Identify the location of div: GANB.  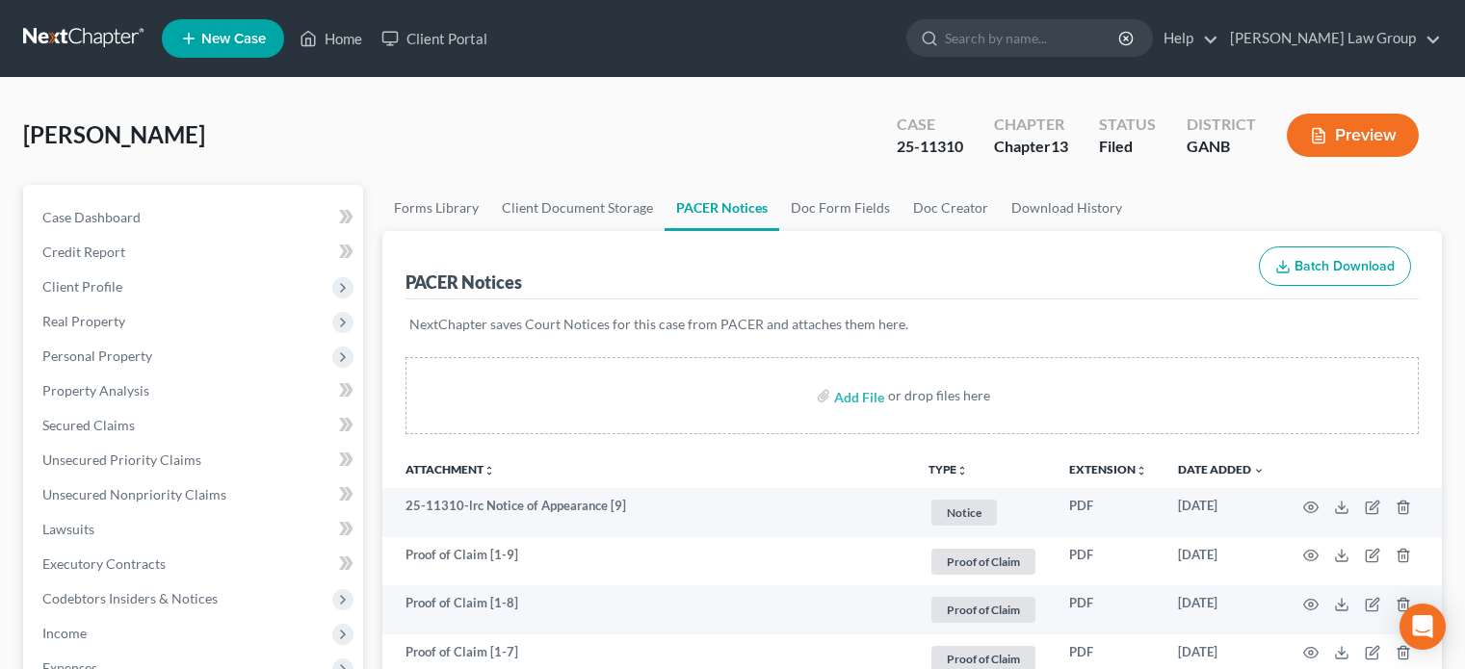
(1221, 146).